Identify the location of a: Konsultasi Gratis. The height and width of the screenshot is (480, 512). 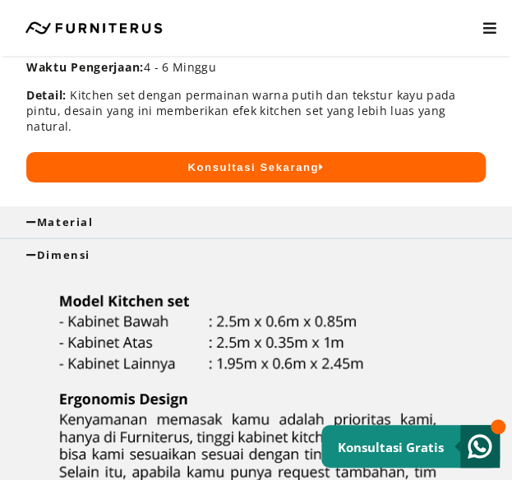
(410, 446).